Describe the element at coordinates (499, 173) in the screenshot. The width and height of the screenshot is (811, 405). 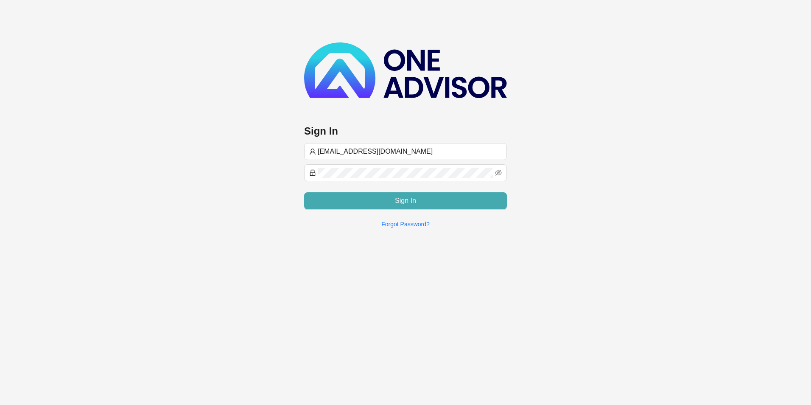
I see `span: eye-invisible` at that location.